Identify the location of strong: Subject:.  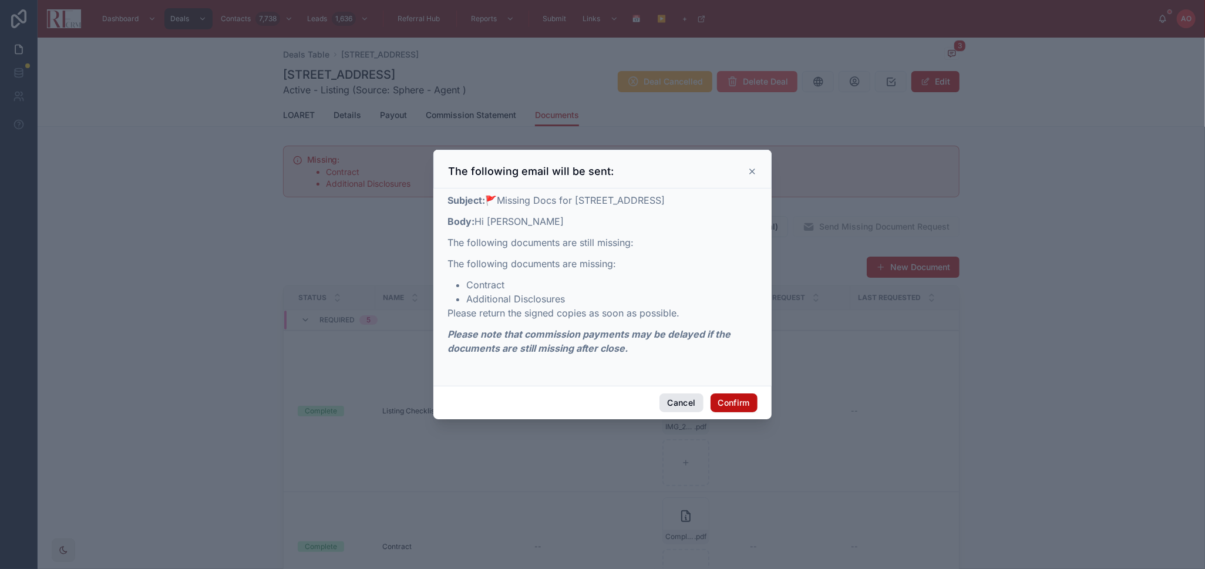
(466, 200).